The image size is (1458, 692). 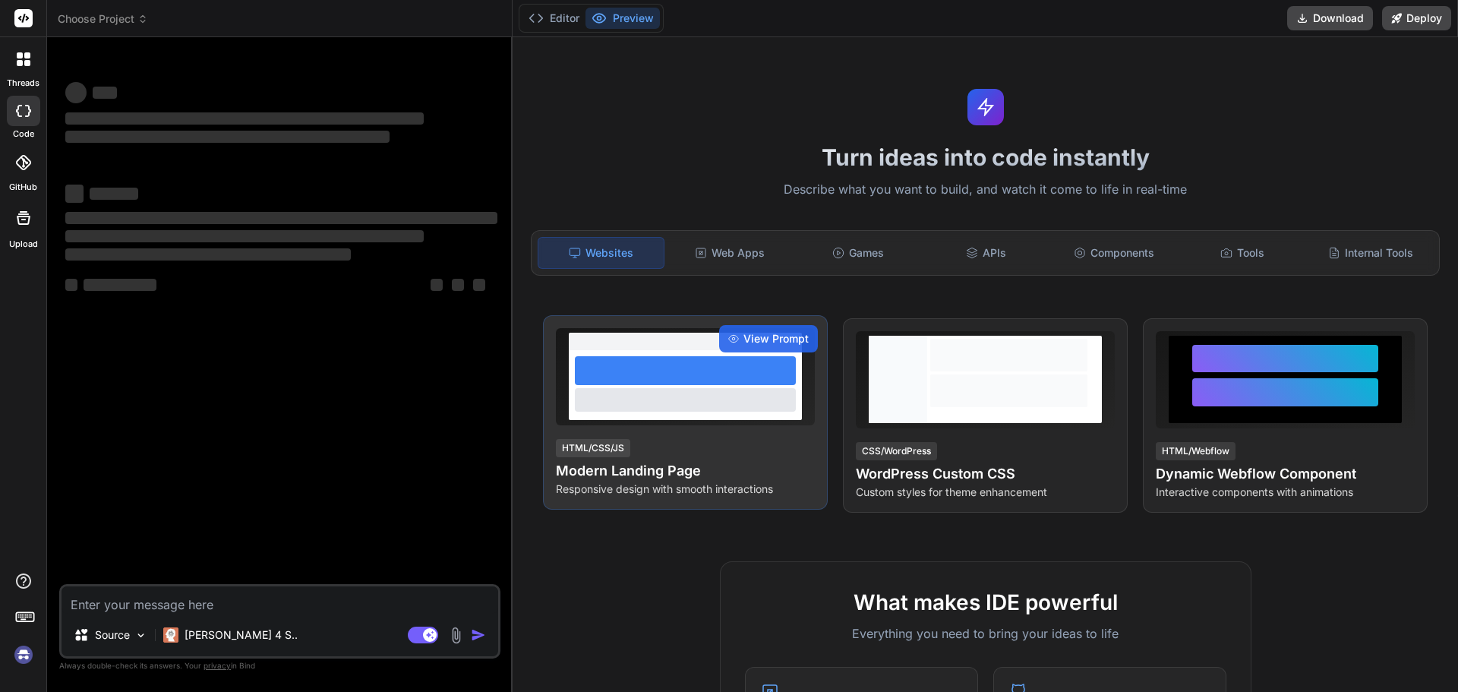 I want to click on div: Games, so click(x=858, y=253).